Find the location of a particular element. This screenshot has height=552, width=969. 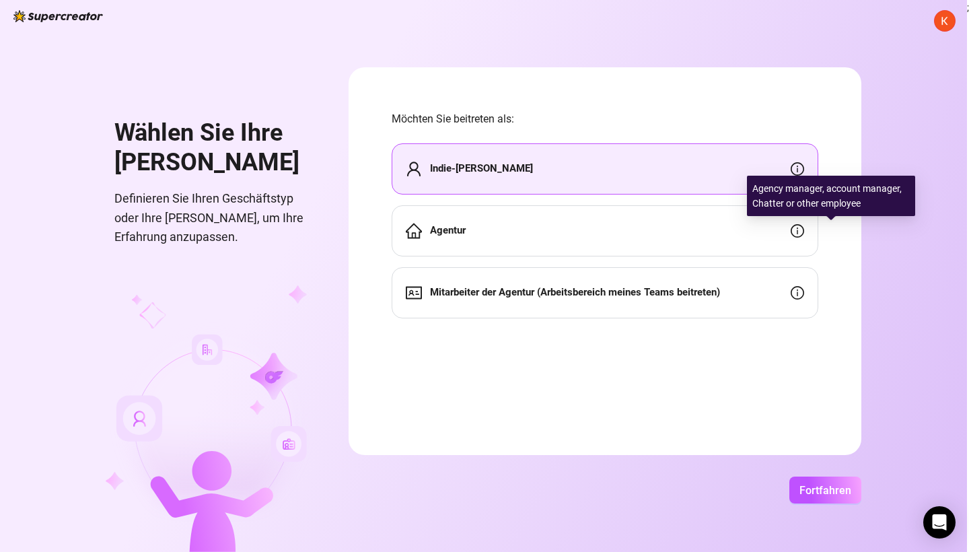

span: Fortfahren is located at coordinates (825, 490).